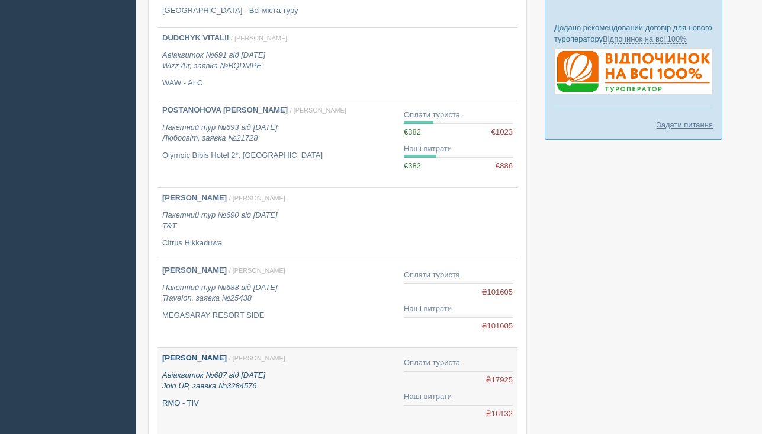  What do you see at coordinates (634, 33) in the screenshot?
I see `p: Додано рекомендований договір для нового туроператору` at bounding box center [634, 33].